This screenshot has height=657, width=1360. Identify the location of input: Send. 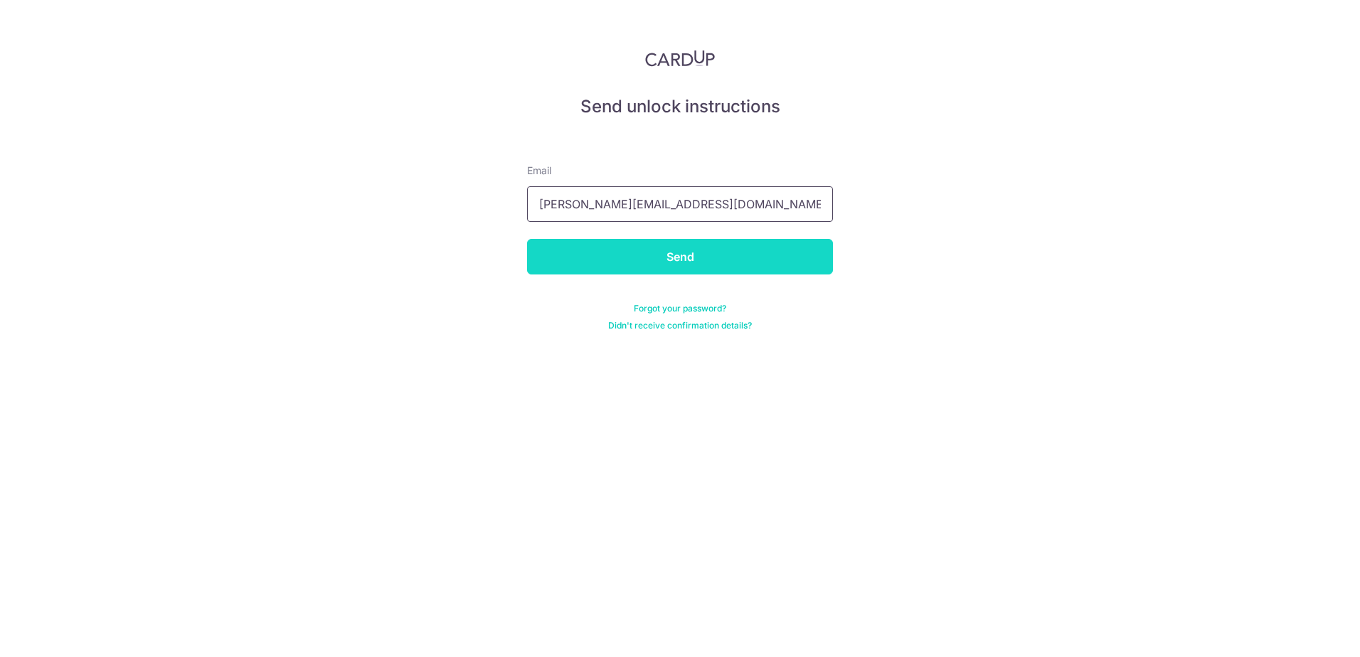
(680, 257).